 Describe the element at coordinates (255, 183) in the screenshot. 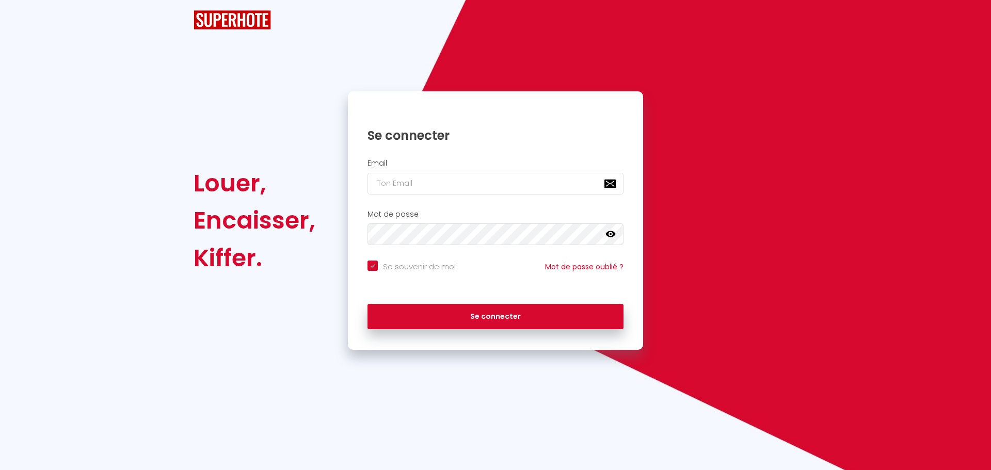

I see `div: Louer,` at that location.